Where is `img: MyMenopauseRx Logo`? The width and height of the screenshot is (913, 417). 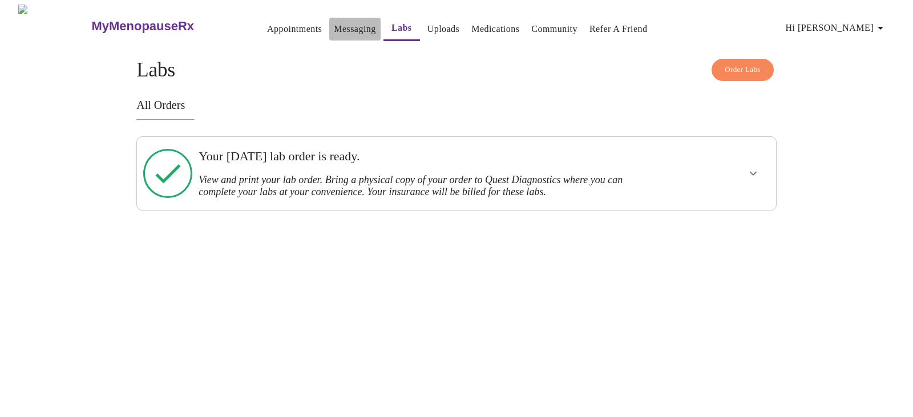
img: MyMenopauseRx Logo is located at coordinates (54, 26).